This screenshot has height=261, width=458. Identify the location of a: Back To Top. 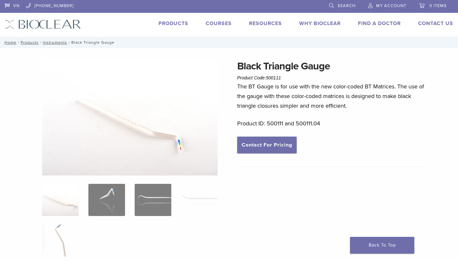
(382, 245).